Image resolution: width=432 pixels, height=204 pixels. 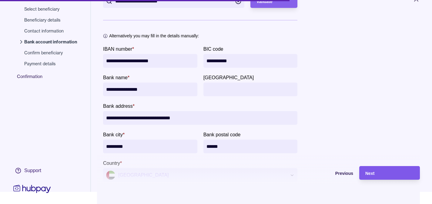 I want to click on button: Previous, so click(x=323, y=172).